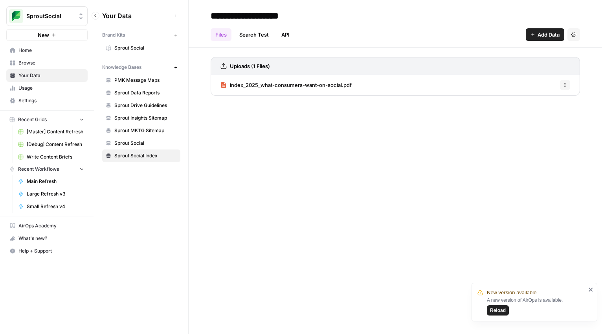  I want to click on button: Recent Workflows, so click(47, 169).